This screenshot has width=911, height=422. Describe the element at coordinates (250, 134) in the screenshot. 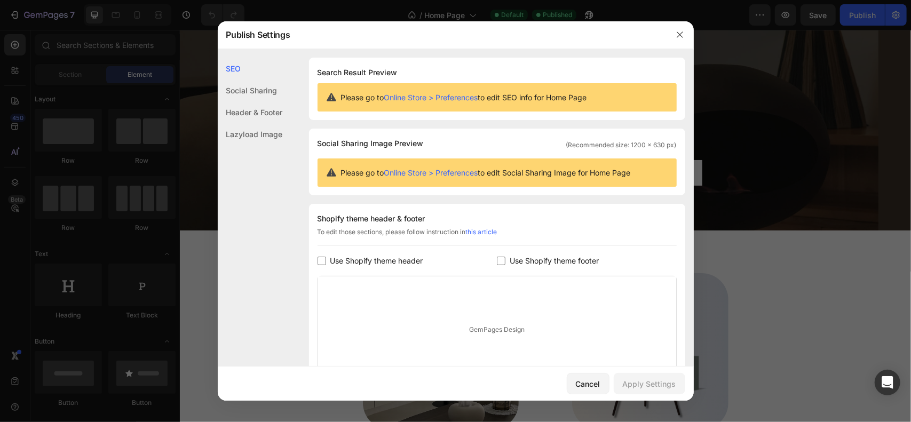

I see `div: Lazyload Image` at that location.